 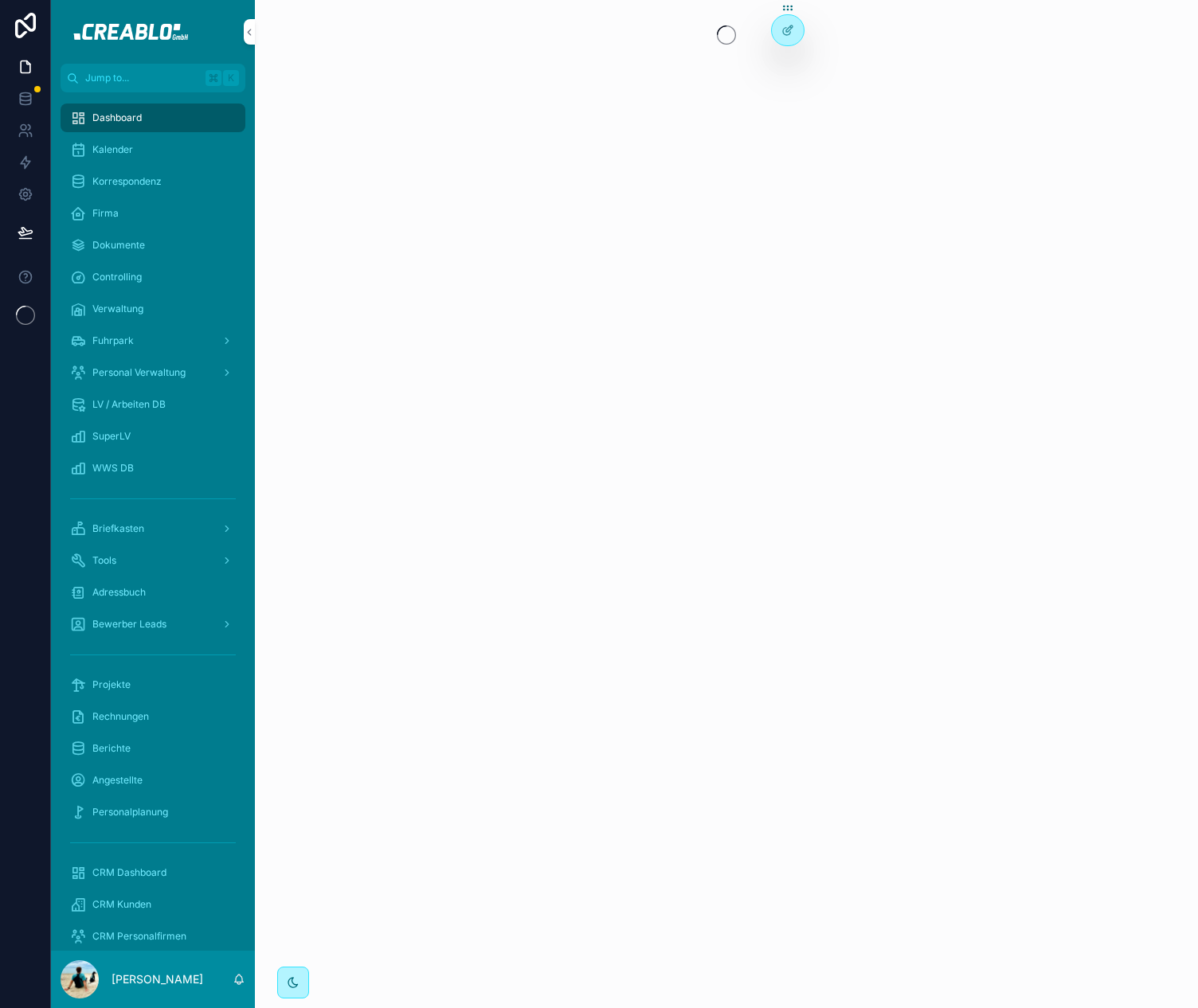 I want to click on span: CRM Dashboard, so click(x=129, y=872).